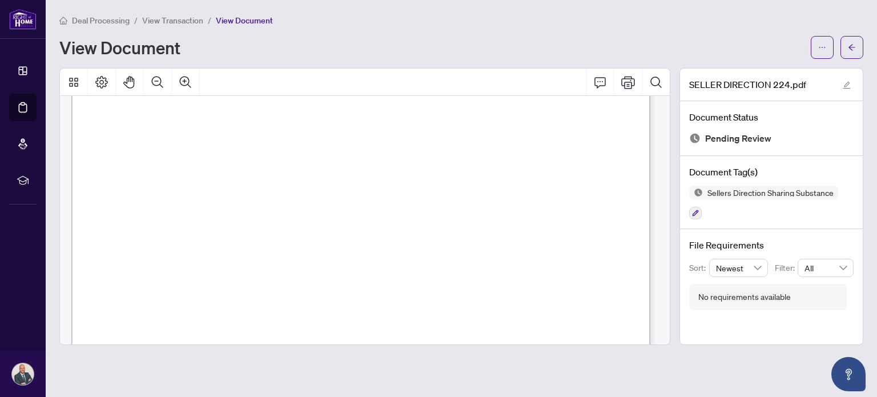 The height and width of the screenshot is (397, 877). Describe the element at coordinates (787, 268) in the screenshot. I see `p: Filter:` at that location.